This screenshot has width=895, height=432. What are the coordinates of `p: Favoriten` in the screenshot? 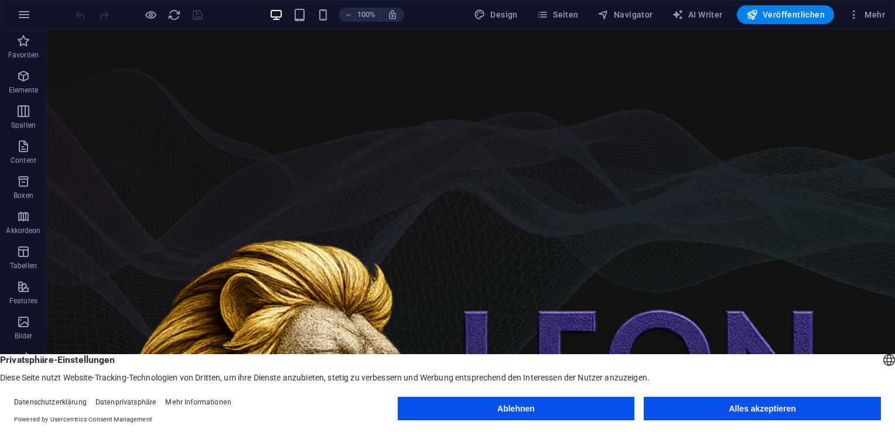 It's located at (23, 55).